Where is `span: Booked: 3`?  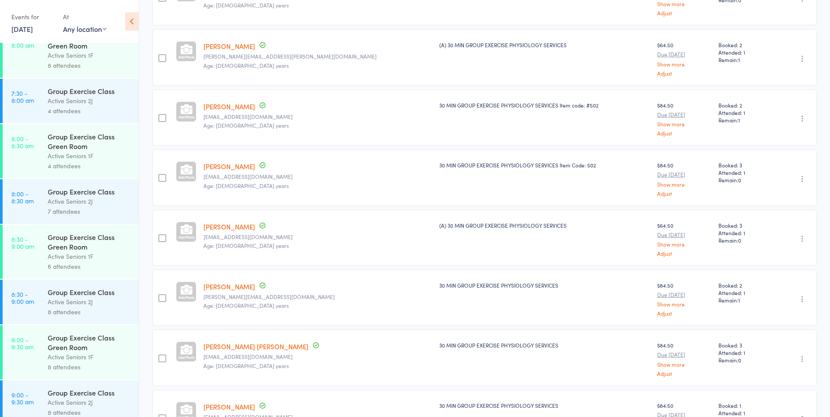 span: Booked: 3 is located at coordinates (744, 345).